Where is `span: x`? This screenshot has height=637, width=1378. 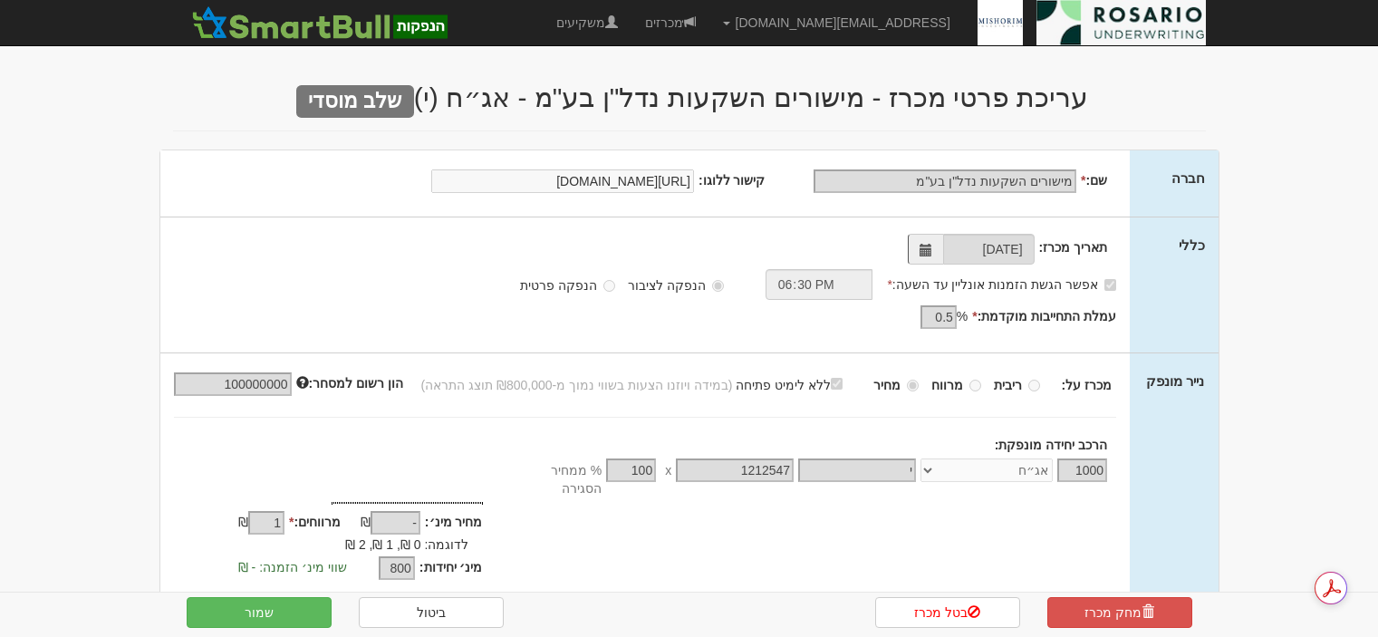 span: x is located at coordinates (668, 470).